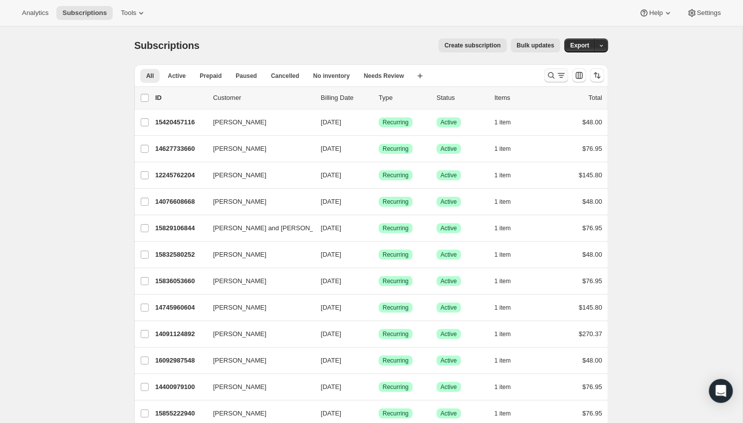 The image size is (743, 423). Describe the element at coordinates (180, 98) in the screenshot. I see `p: ID` at that location.